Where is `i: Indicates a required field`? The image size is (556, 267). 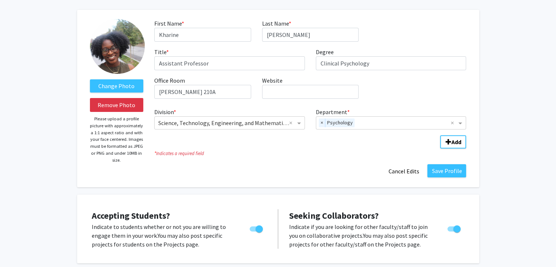
i: Indicates a required field is located at coordinates (310, 153).